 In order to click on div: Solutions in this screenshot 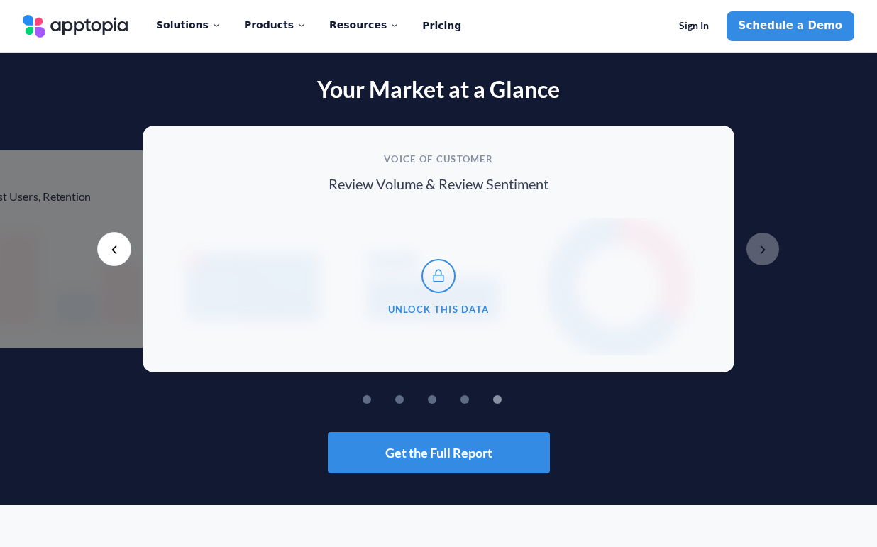, I will do `click(189, 25)`.